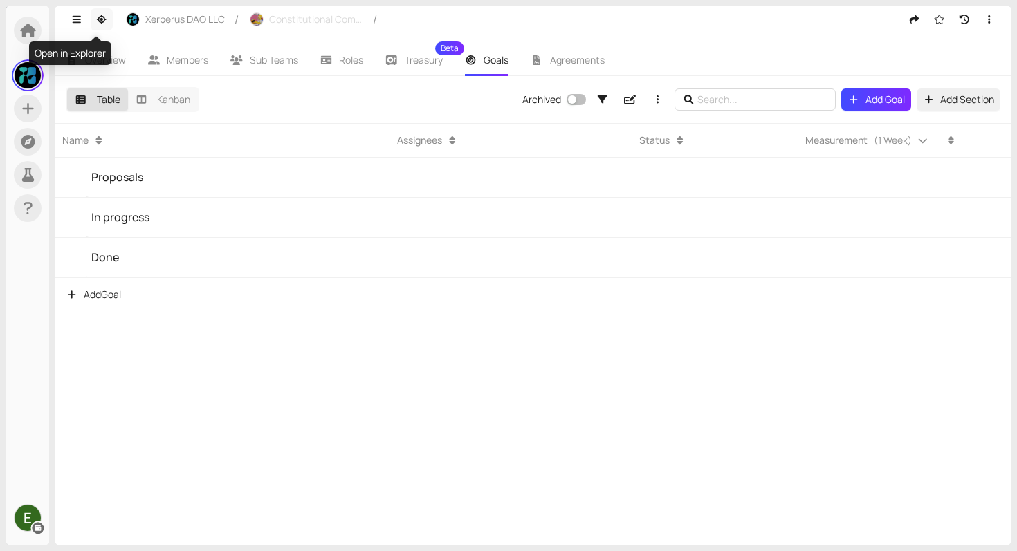 The height and width of the screenshot is (551, 1017). Describe the element at coordinates (175, 19) in the screenshot. I see `button: Xerberus DAO LLC` at that location.